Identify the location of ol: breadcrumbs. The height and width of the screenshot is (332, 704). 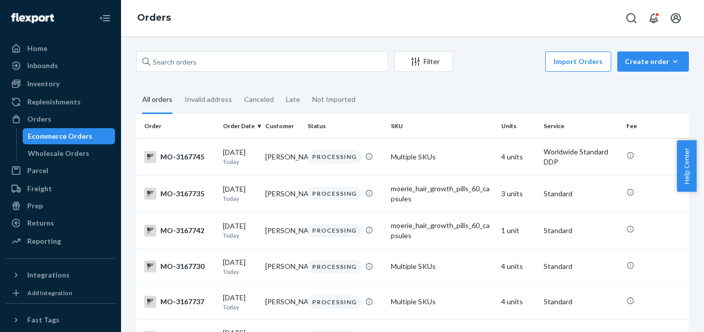
(154, 18).